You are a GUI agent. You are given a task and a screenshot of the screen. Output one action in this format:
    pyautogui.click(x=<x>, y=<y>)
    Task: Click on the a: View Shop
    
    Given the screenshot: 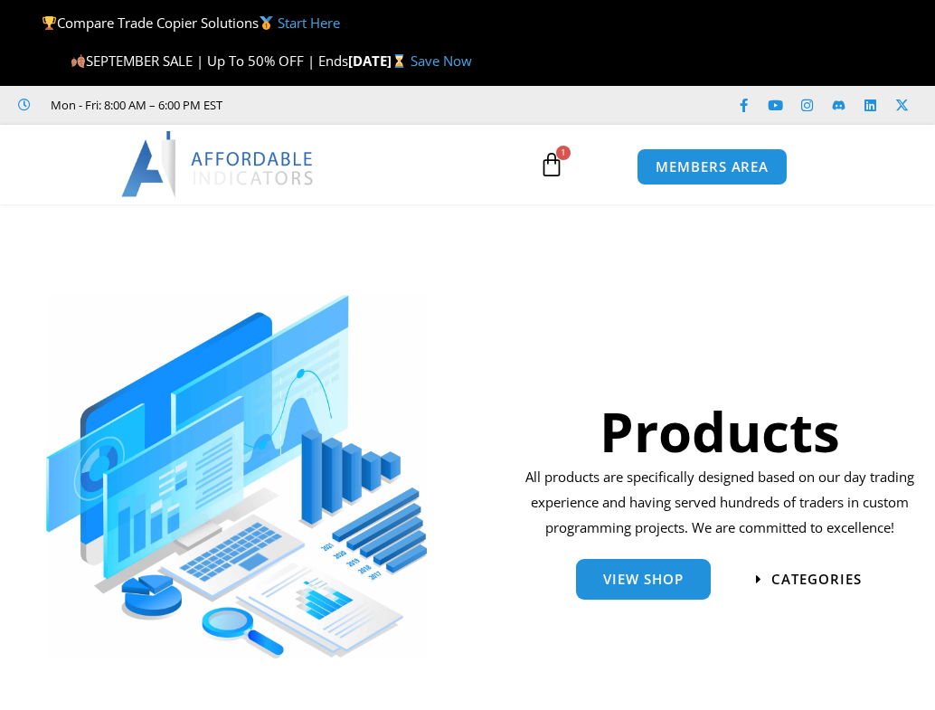 What is the action you would take?
    pyautogui.click(x=643, y=579)
    